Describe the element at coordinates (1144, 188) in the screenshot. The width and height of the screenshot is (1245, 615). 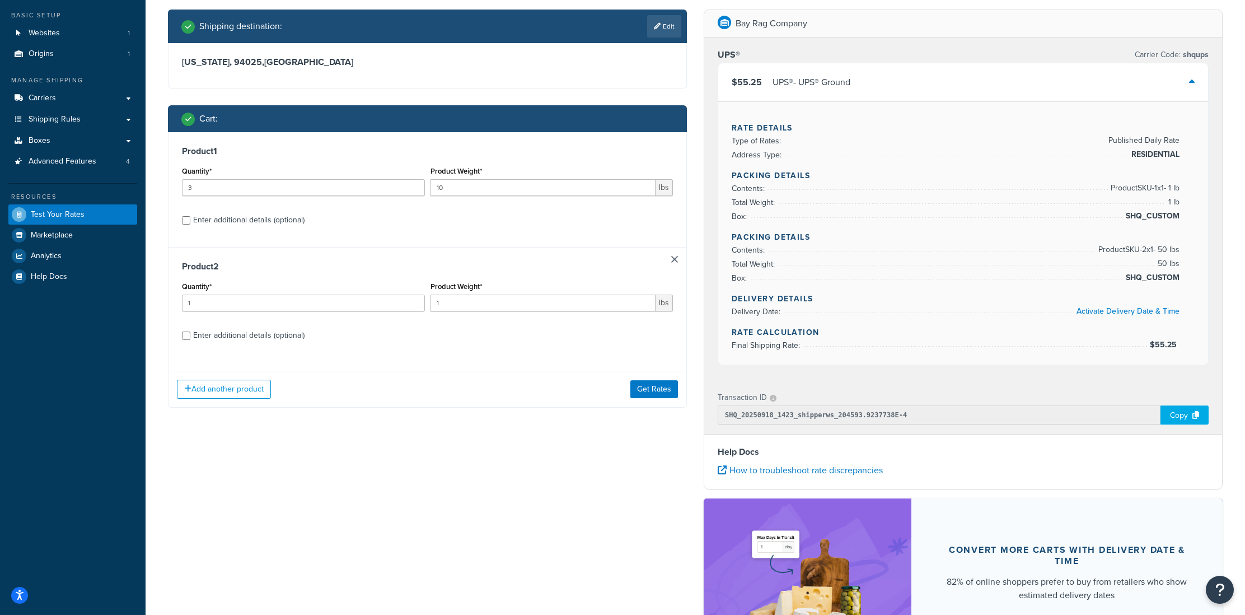
I see `span: Product SKU-1 x 1 - 1 lb` at that location.